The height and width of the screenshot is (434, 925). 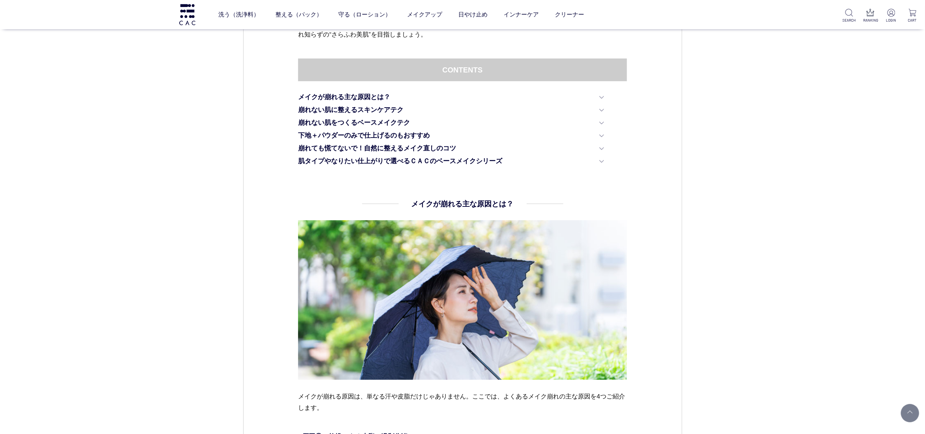 I want to click on p: RANKING, so click(x=870, y=20).